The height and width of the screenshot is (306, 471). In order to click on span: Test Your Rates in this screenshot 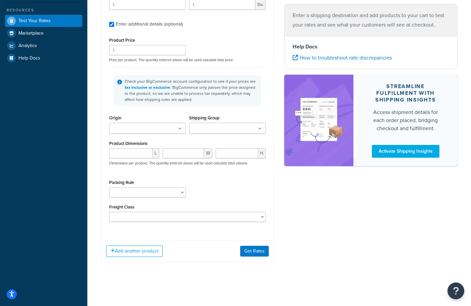, I will do `click(35, 21)`.